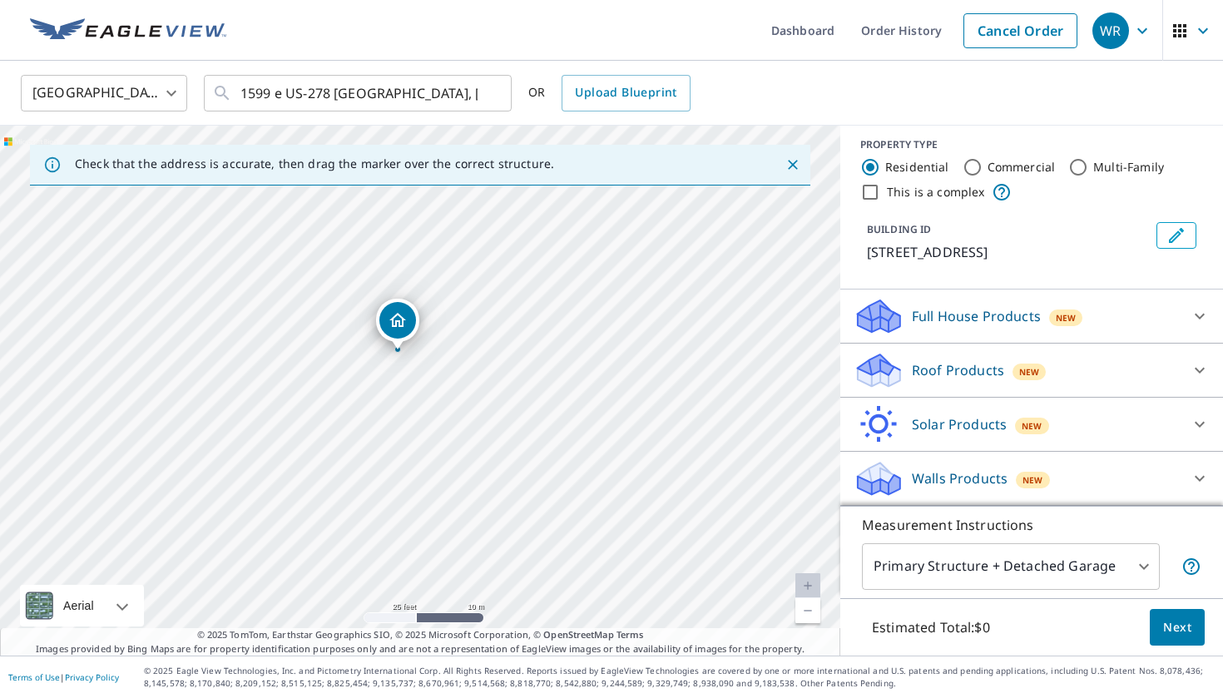 The width and height of the screenshot is (1223, 698). Describe the element at coordinates (1011, 567) in the screenshot. I see `div: Primary Structure + Detached Garage` at that location.